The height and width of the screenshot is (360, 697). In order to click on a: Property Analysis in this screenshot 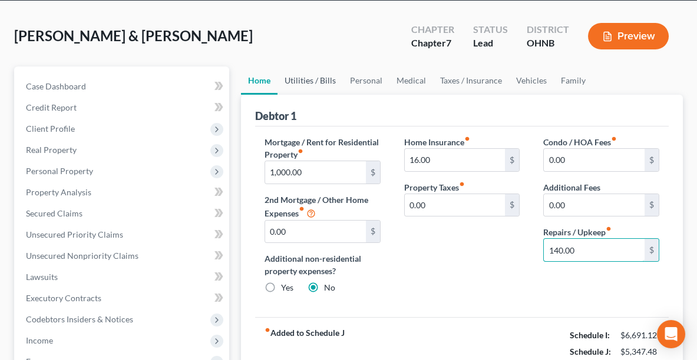, I will do `click(123, 193)`.